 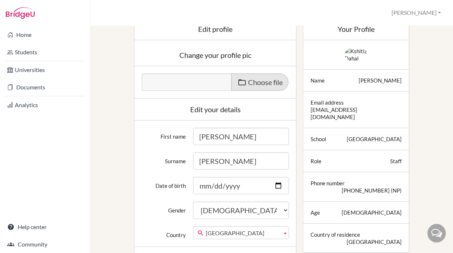 What do you see at coordinates (45, 35) in the screenshot?
I see `a: Home` at bounding box center [45, 35].